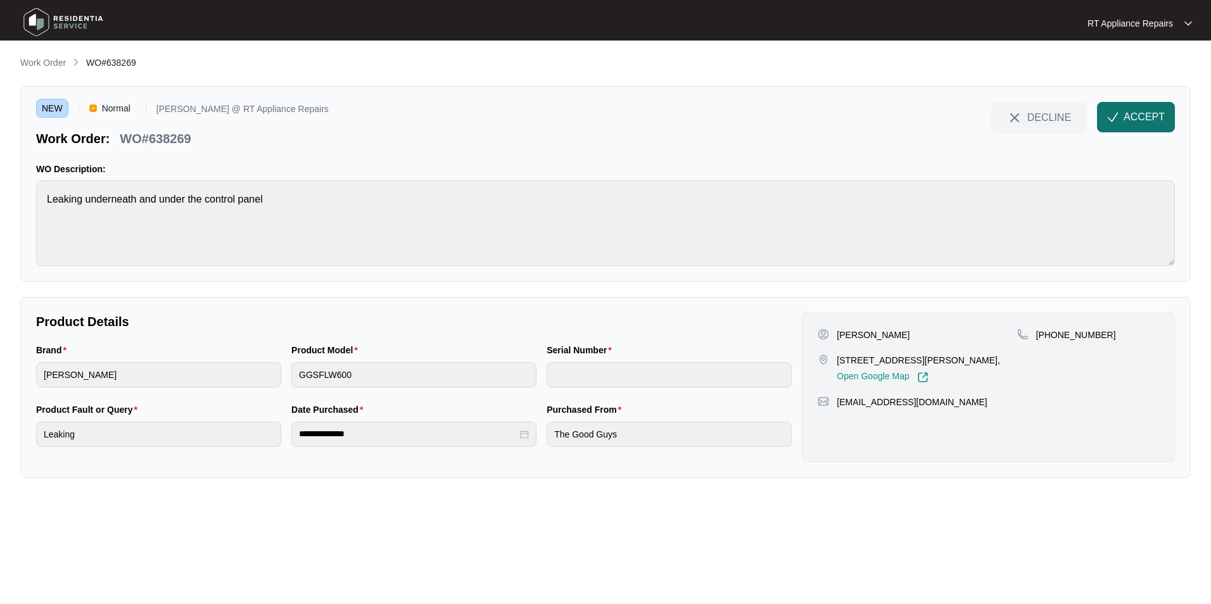 Image resolution: width=1211 pixels, height=604 pixels. What do you see at coordinates (823, 334) in the screenshot?
I see `img: user-pin` at bounding box center [823, 334].